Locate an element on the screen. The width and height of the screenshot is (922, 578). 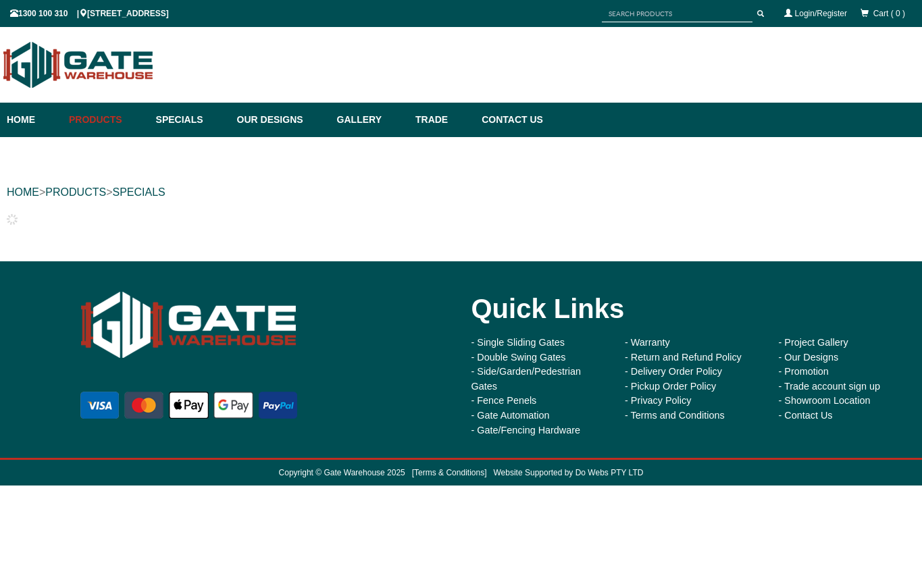
a: Products is located at coordinates (105, 120).